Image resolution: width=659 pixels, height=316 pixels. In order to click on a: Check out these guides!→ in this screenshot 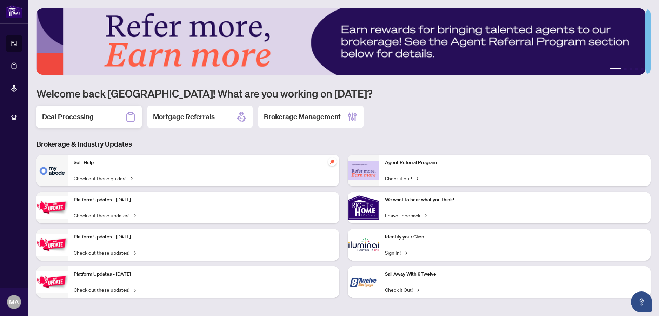, I will do `click(103, 178)`.